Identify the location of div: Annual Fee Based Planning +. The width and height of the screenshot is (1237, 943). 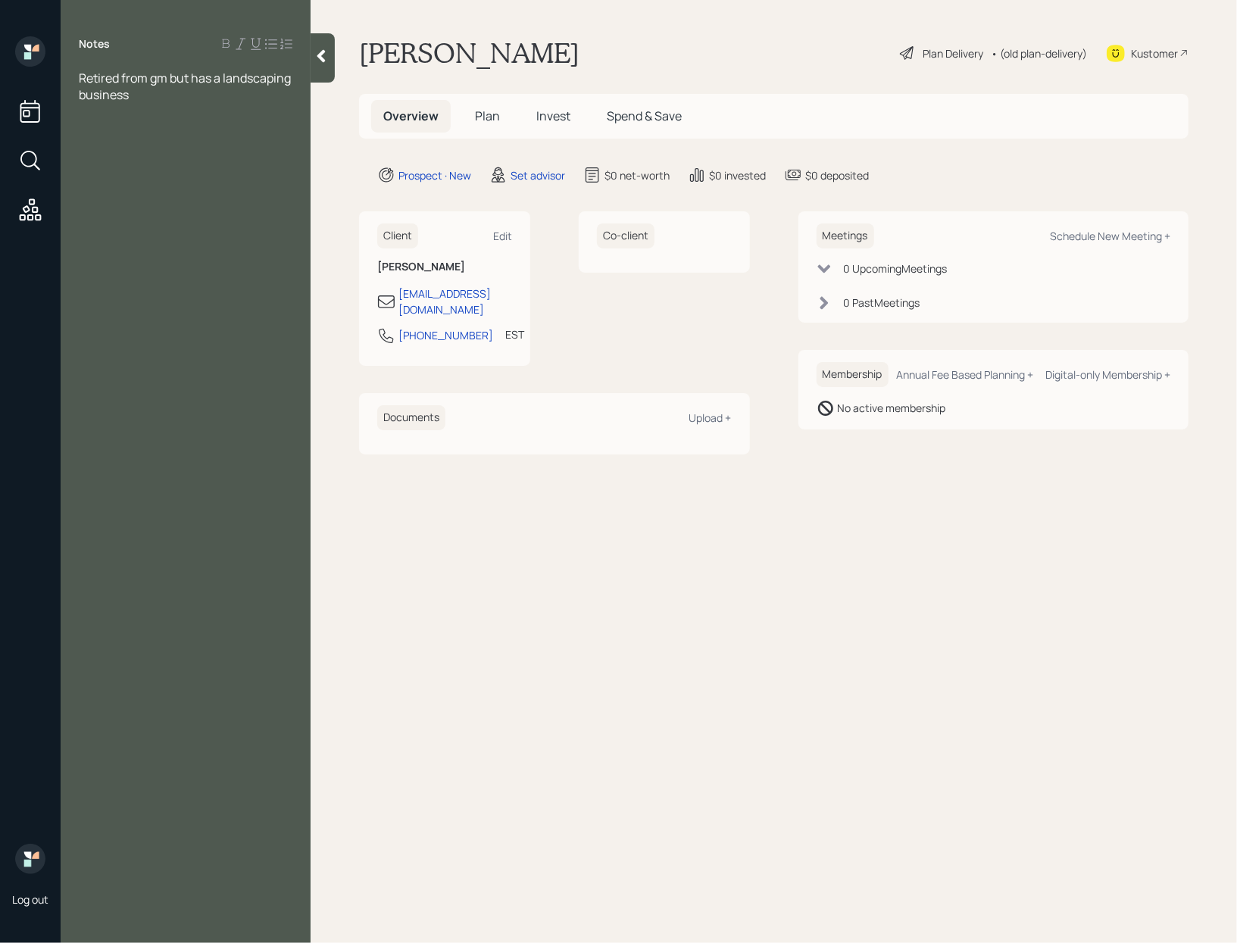
(964, 374).